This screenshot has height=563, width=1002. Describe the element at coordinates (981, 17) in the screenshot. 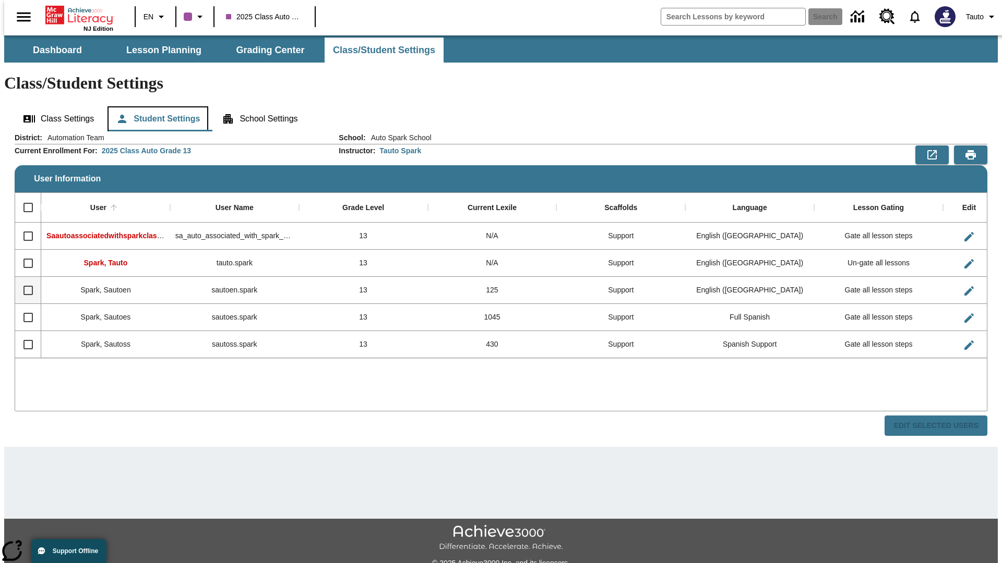

I see `button: Profile/Settings` at that location.